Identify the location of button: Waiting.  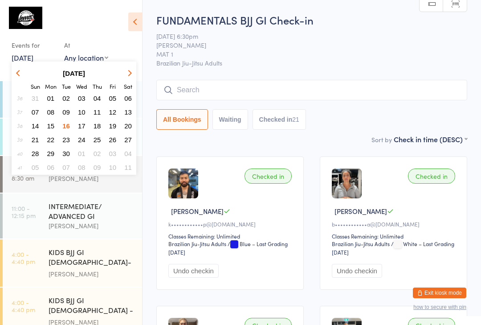
(230, 119).